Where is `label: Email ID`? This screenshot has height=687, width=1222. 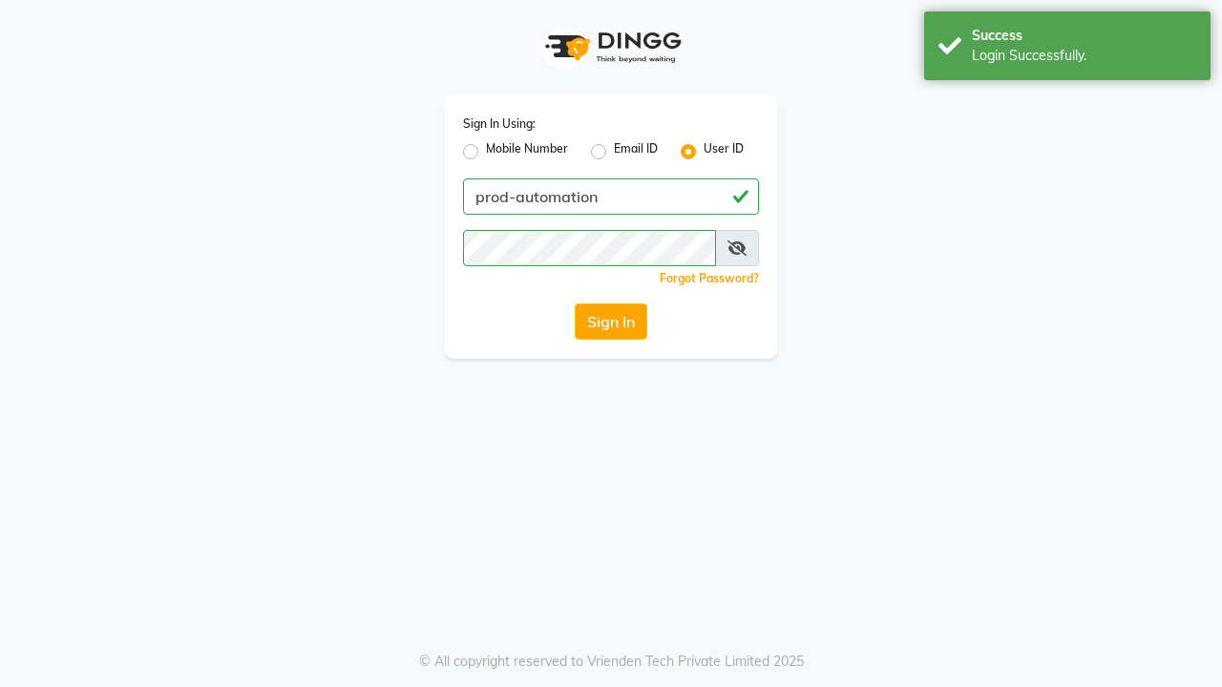 label: Email ID is located at coordinates (636, 152).